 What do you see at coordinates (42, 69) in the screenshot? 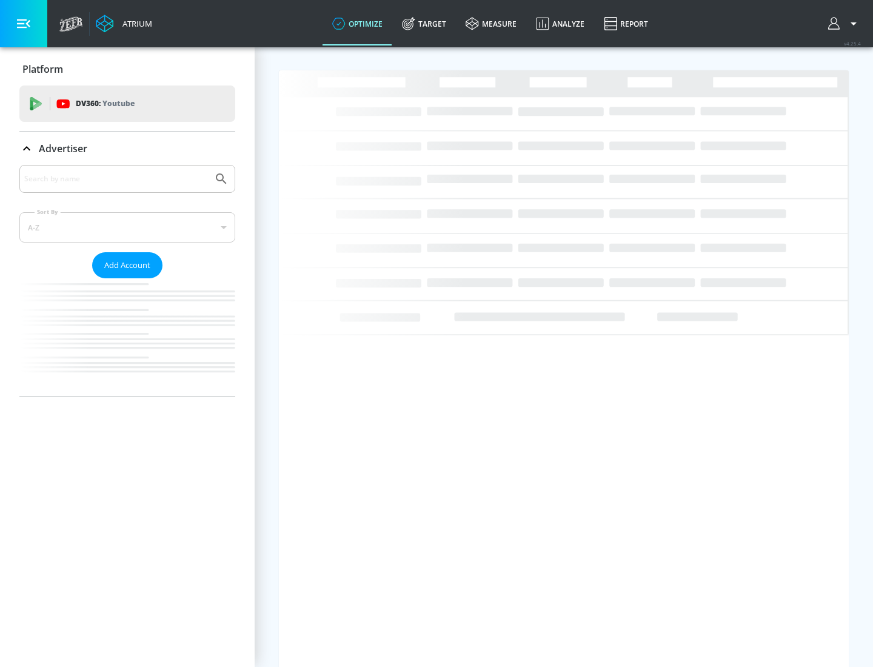
I see `p: Platform` at bounding box center [42, 69].